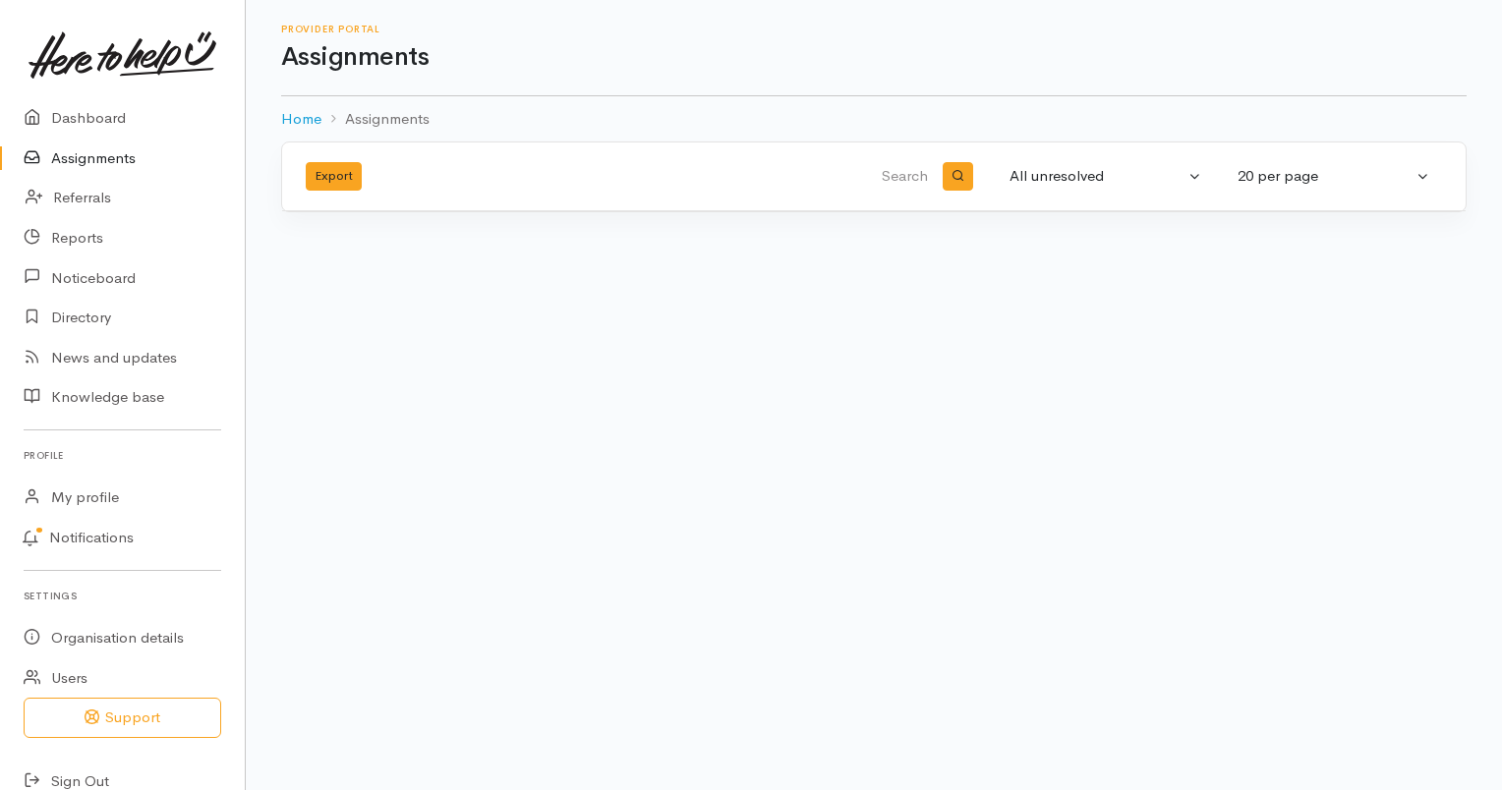 This screenshot has height=790, width=1502. What do you see at coordinates (874, 119) in the screenshot?
I see `nav: breadcrumb` at bounding box center [874, 119].